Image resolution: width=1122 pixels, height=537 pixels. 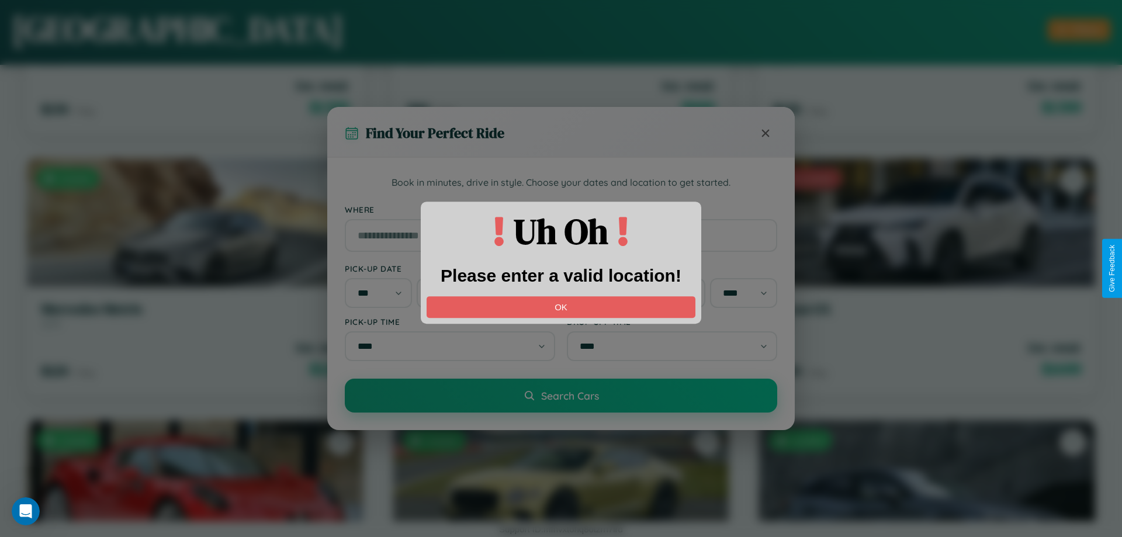 What do you see at coordinates (570, 396) in the screenshot?
I see `span: Search Cars` at bounding box center [570, 396].